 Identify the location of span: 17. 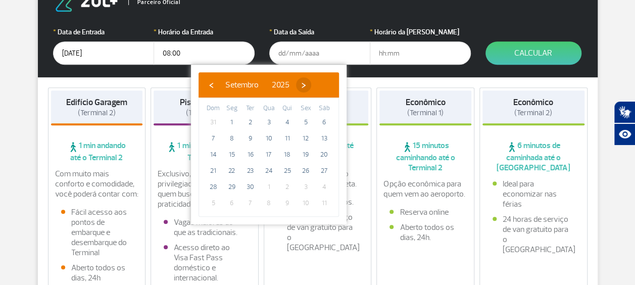
(269, 154).